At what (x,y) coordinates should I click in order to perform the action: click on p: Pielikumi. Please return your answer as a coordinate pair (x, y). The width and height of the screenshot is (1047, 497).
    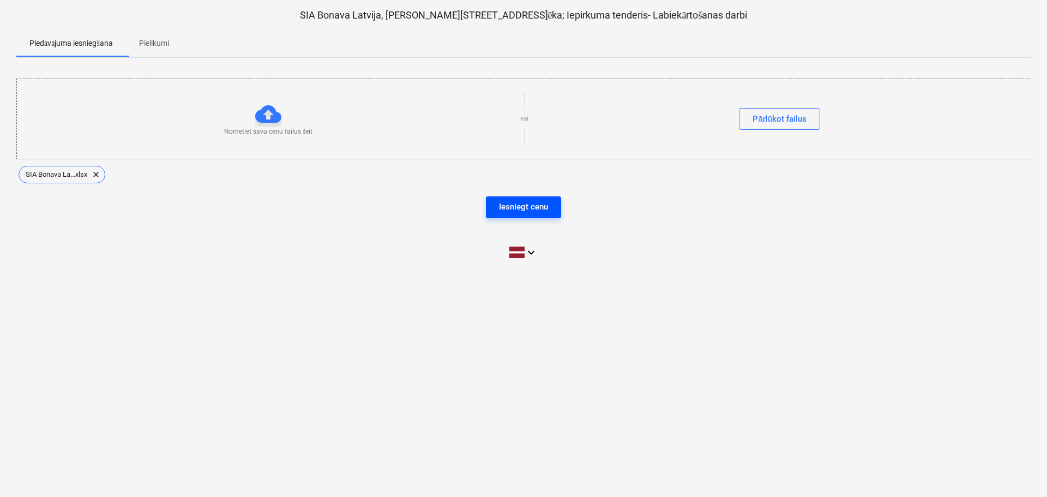
    Looking at the image, I should click on (154, 43).